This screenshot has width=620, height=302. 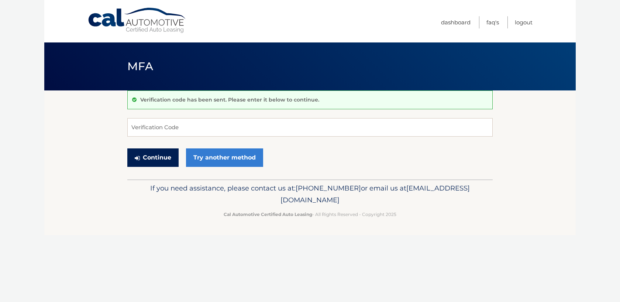 I want to click on p: If you need assistance, please contact us at: or email us at, so click(x=310, y=194).